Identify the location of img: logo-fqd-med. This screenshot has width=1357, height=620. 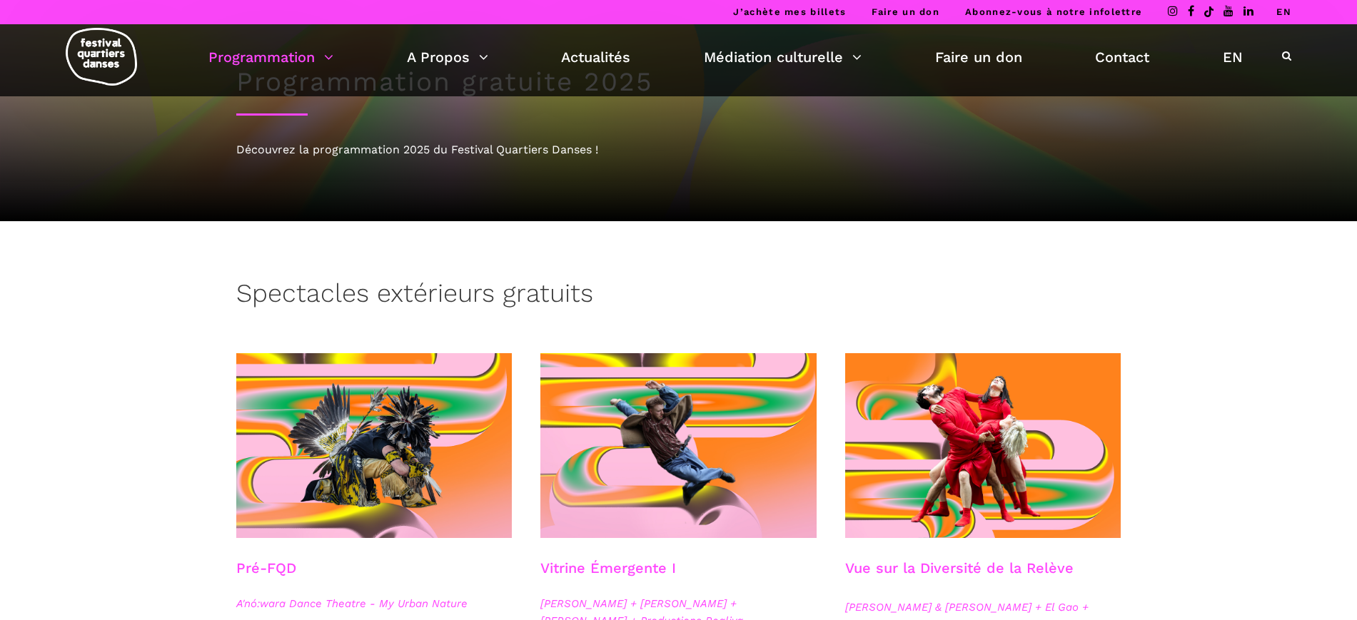
(101, 56).